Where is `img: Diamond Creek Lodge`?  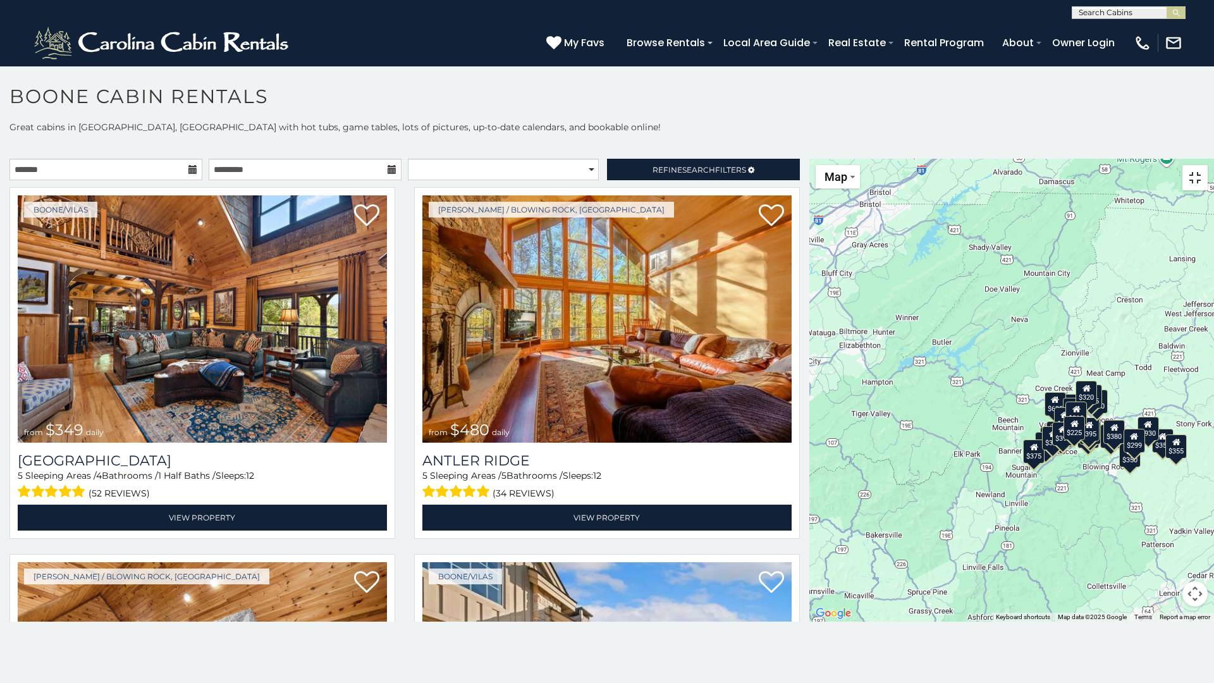 img: Diamond Creek Lodge is located at coordinates (202, 319).